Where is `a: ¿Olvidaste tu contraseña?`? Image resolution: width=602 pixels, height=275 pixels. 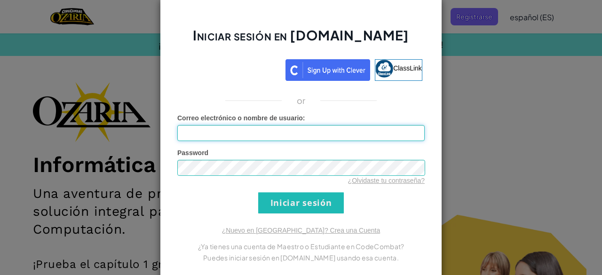
a: ¿Olvidaste tu contraseña? is located at coordinates (386, 180).